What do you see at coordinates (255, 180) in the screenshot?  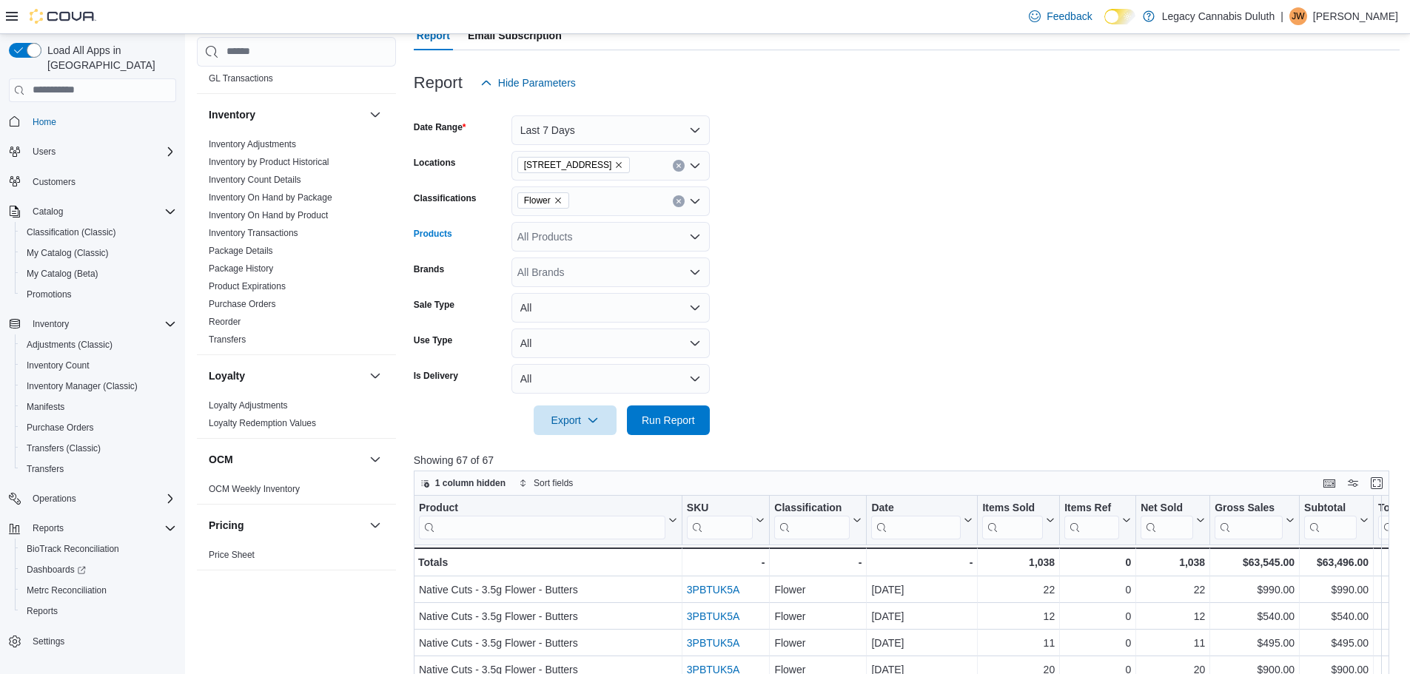 I see `span: Inventory Count Details` at bounding box center [255, 180].